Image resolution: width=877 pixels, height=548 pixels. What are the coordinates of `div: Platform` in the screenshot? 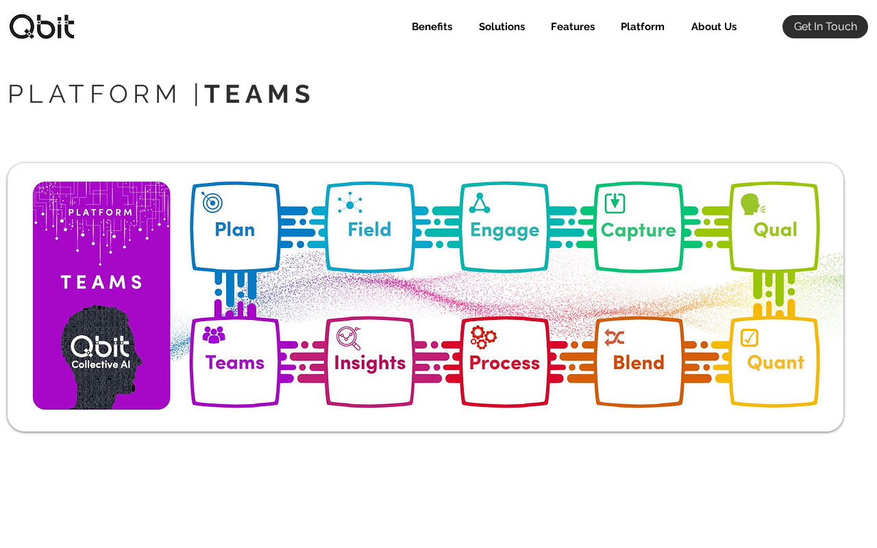 It's located at (640, 27).